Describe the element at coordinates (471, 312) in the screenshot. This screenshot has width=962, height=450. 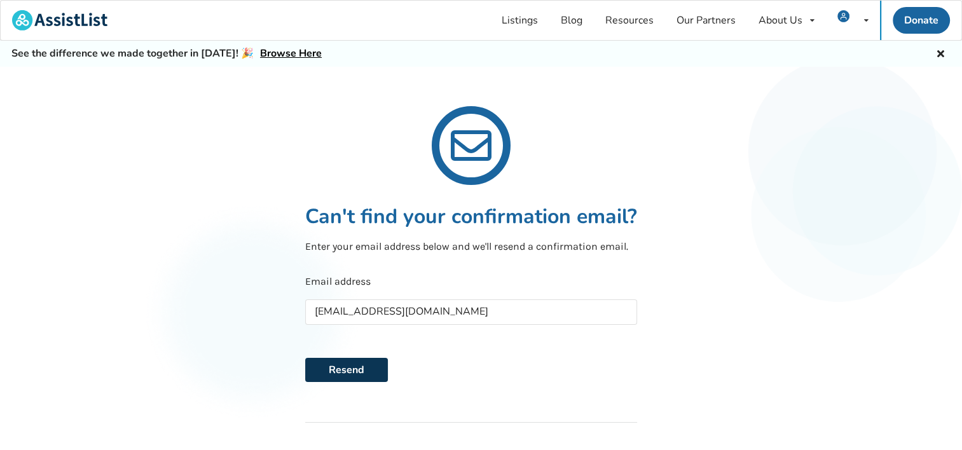
I see `input: example@gmail.com` at that location.